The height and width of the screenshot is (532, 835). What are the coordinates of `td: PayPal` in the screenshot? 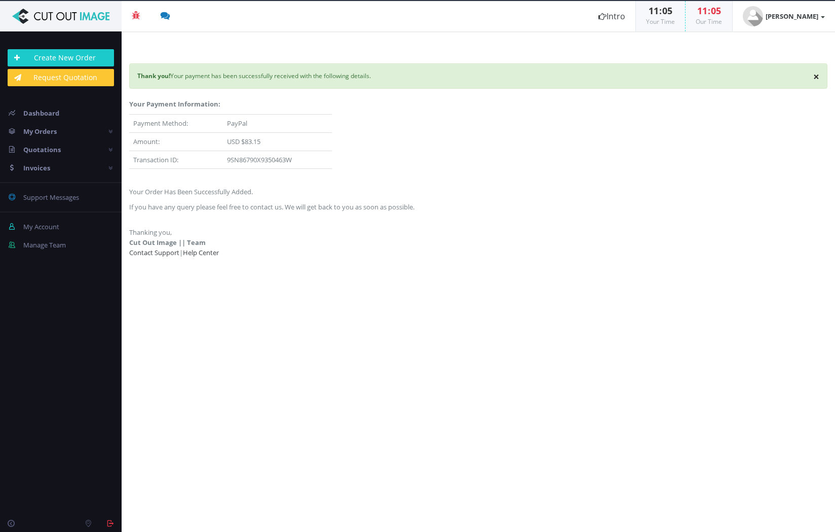 It's located at (277, 124).